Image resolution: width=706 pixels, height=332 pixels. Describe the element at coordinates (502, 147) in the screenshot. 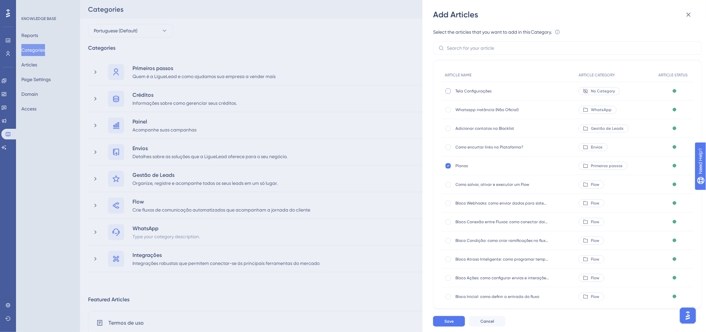

I see `span: Como encurtar links na Plataforma?` at that location.